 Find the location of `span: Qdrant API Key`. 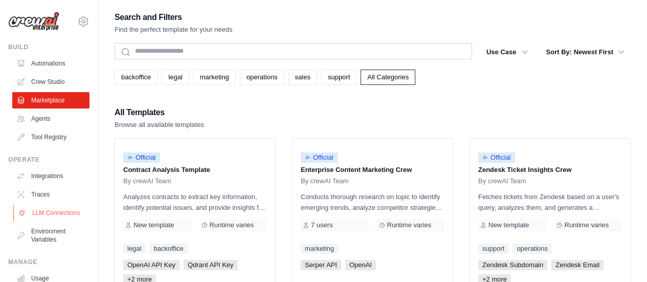

span: Qdrant API Key is located at coordinates (211, 265).